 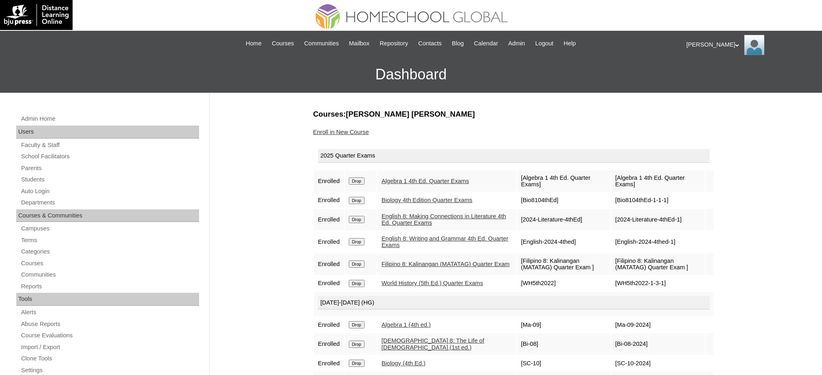 I want to click on a: Auto Login, so click(x=109, y=191).